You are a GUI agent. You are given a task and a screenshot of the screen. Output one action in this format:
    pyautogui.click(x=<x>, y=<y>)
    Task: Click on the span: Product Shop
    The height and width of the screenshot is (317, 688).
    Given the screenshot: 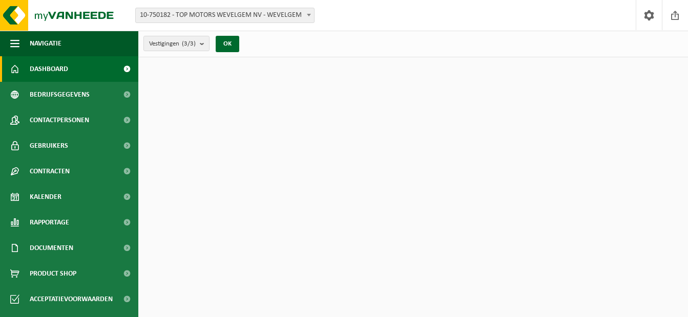 What is the action you would take?
    pyautogui.click(x=53, y=274)
    